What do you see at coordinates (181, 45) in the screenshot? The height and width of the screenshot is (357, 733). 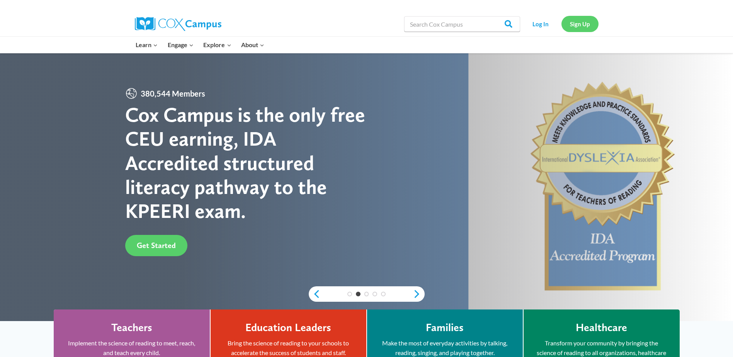 I see `button: Child menu of Engage` at bounding box center [181, 45].